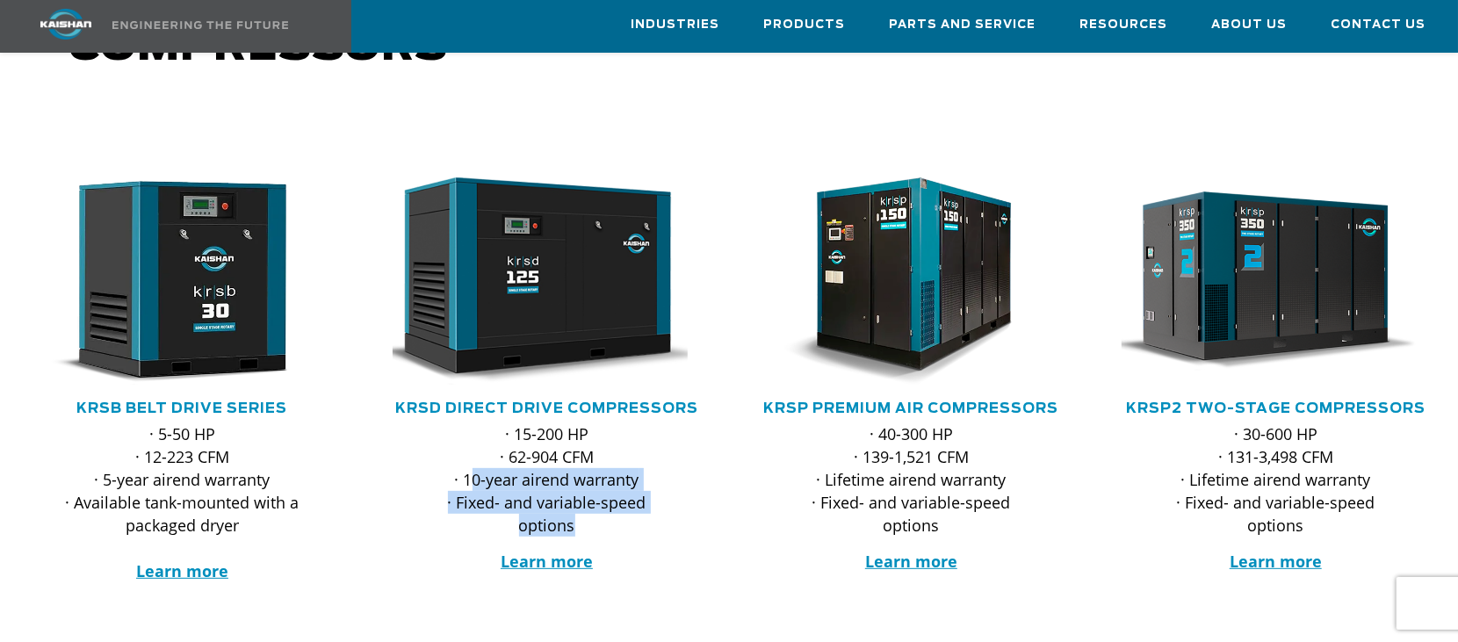 The image size is (1458, 642). Describe the element at coordinates (962, 25) in the screenshot. I see `span: Parts and Service` at that location.